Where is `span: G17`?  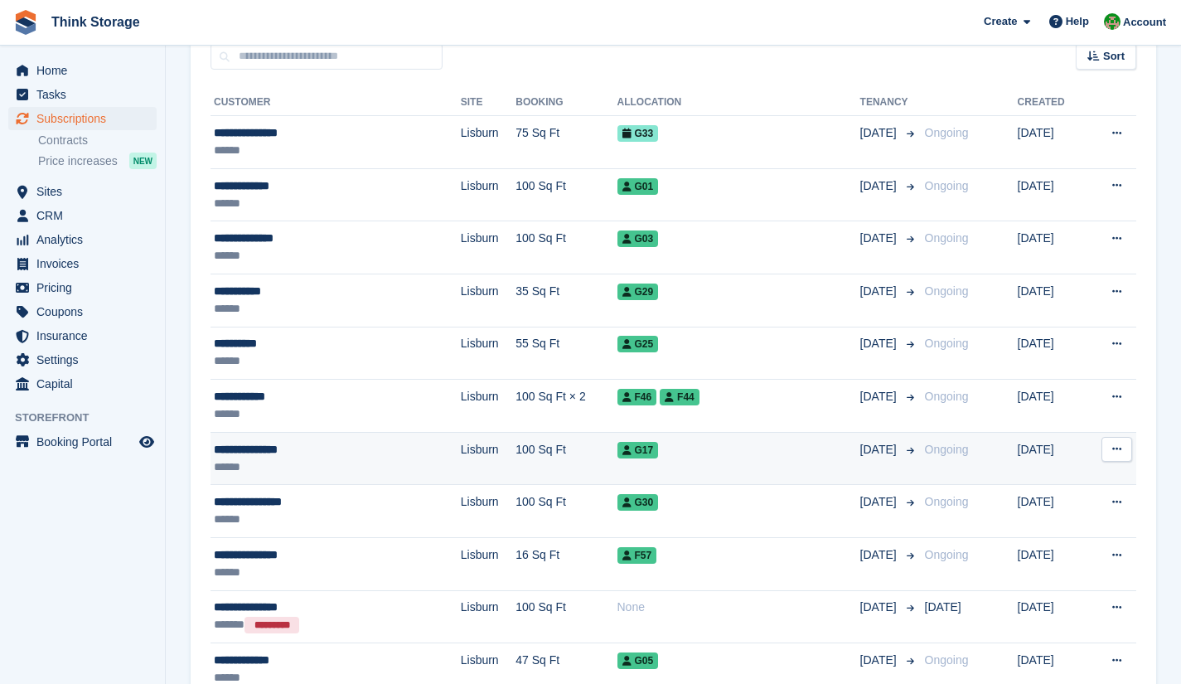
span: G17 is located at coordinates (638, 450).